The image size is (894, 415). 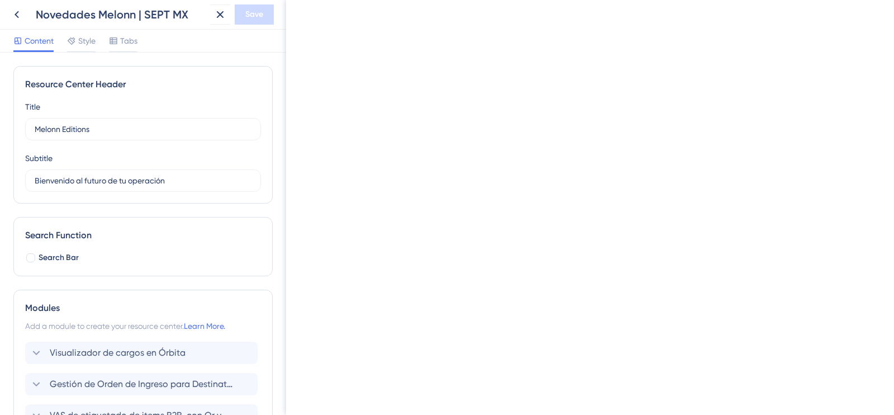 I want to click on a: Learn More., so click(x=204, y=326).